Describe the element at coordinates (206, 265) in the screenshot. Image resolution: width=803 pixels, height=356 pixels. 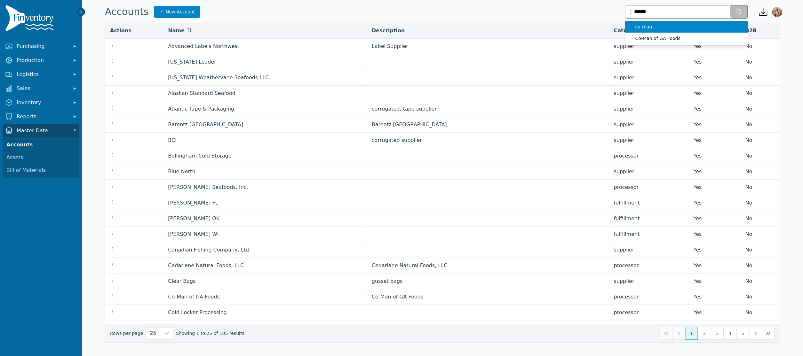
I see `a: Cedarlane Natural Foods, LLC` at that location.